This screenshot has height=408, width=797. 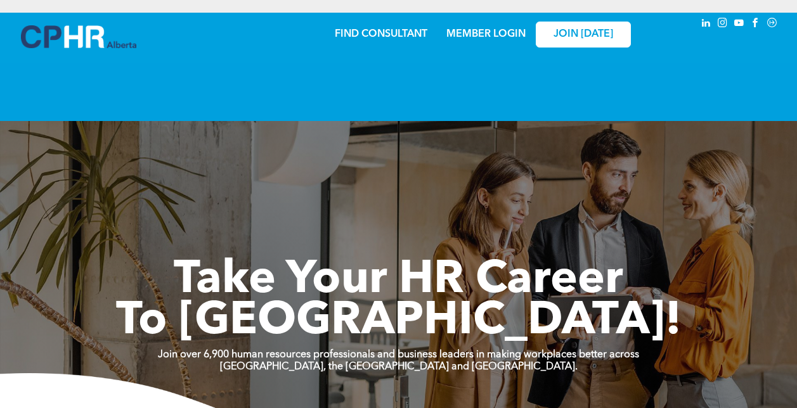 I want to click on img: A blue and white logo for cp alberta, so click(x=79, y=37).